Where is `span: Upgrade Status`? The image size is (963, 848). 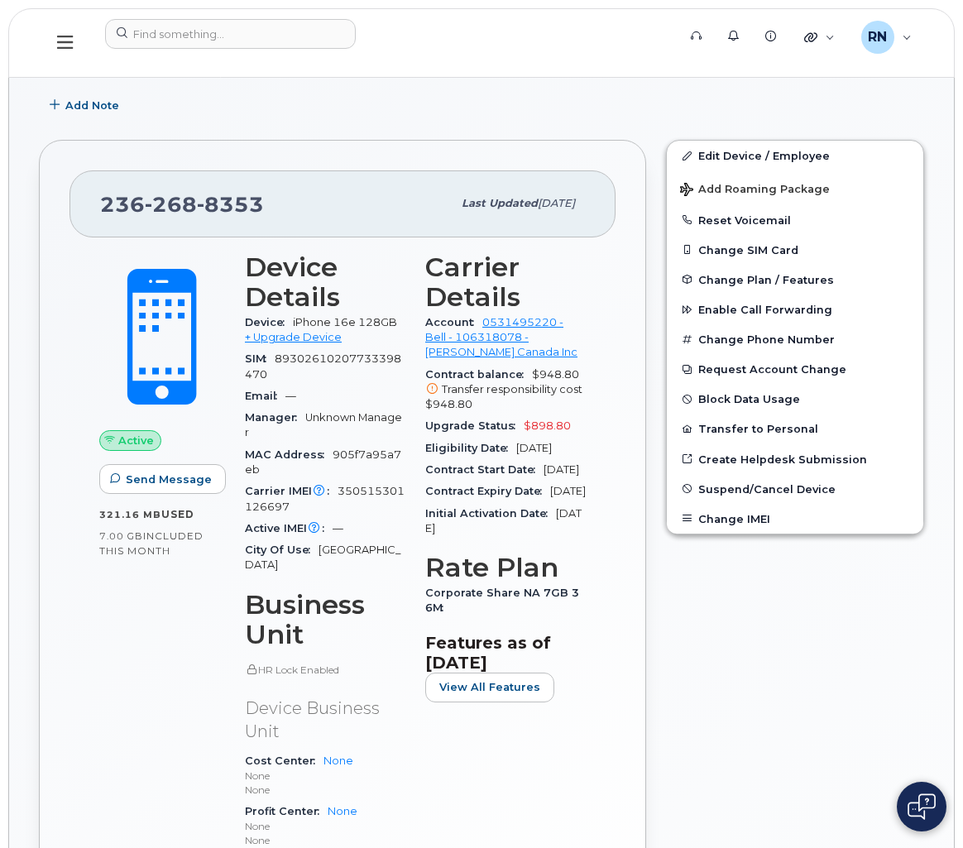 span: Upgrade Status is located at coordinates (474, 425).